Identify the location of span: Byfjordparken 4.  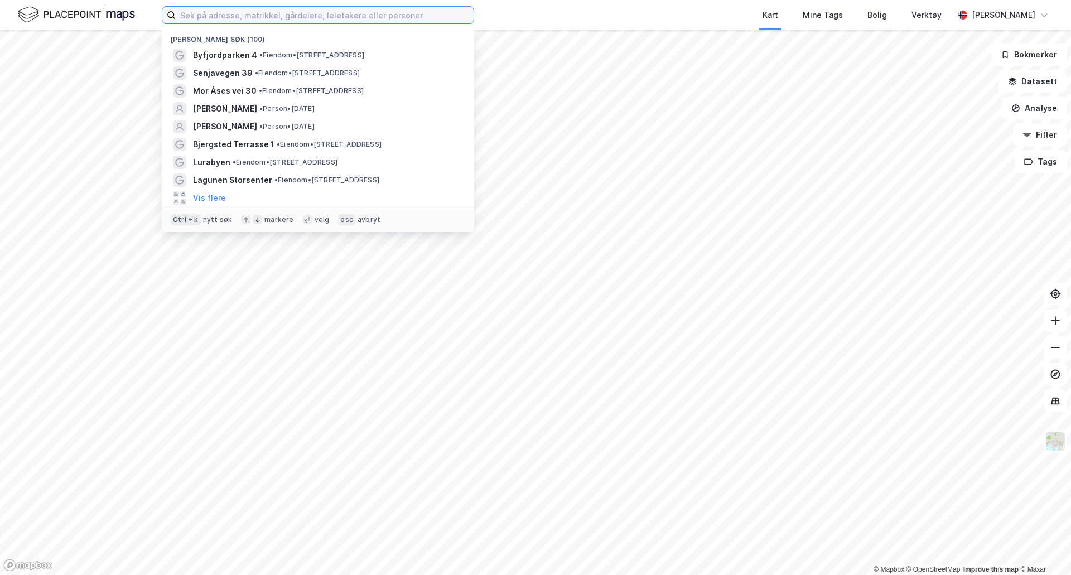
(225, 55).